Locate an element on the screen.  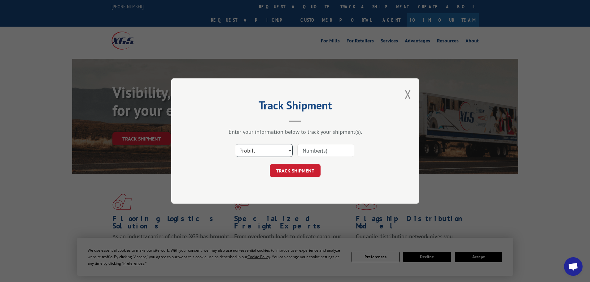
h2: Track Shipment is located at coordinates (295, 107).